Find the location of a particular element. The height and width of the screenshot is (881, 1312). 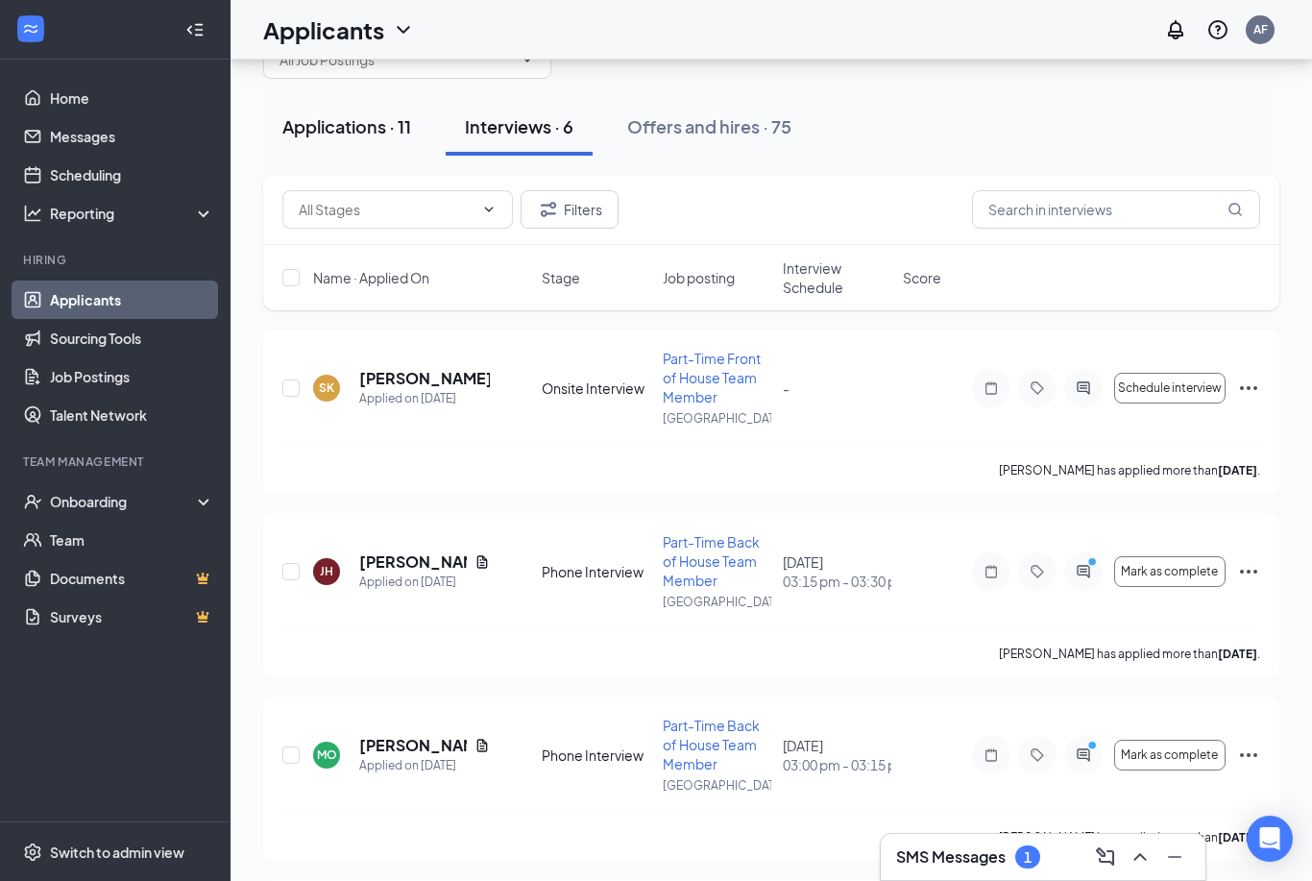

div: 1 is located at coordinates (1028, 857).